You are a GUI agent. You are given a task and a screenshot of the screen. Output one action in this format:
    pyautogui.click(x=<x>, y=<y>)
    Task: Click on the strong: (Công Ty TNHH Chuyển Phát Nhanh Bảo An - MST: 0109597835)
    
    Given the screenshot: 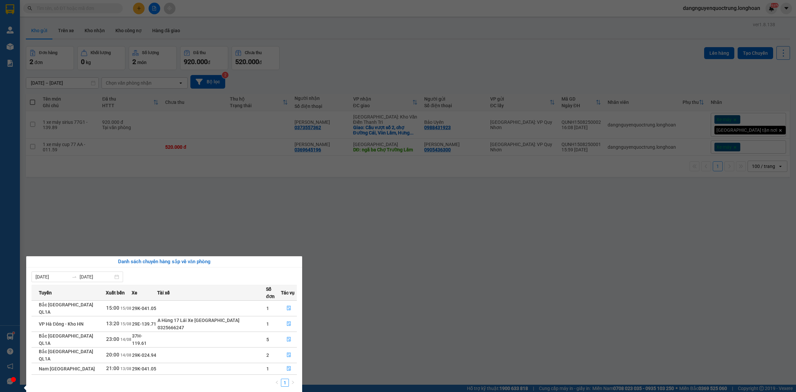 What is the action you would take?
    pyautogui.click(x=74, y=21)
    